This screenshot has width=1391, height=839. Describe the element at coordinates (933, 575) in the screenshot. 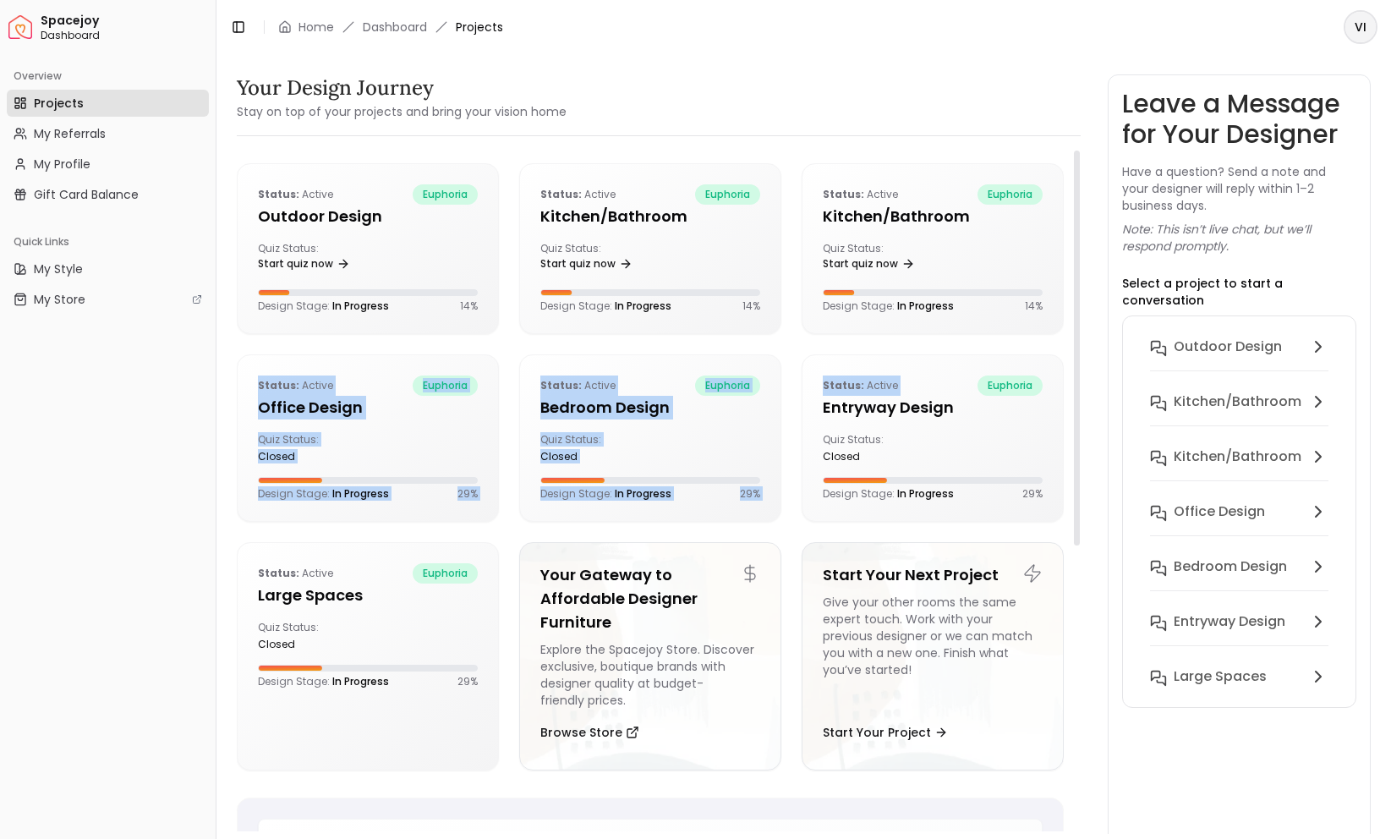

I see `h5: Start Your Next Project` at that location.